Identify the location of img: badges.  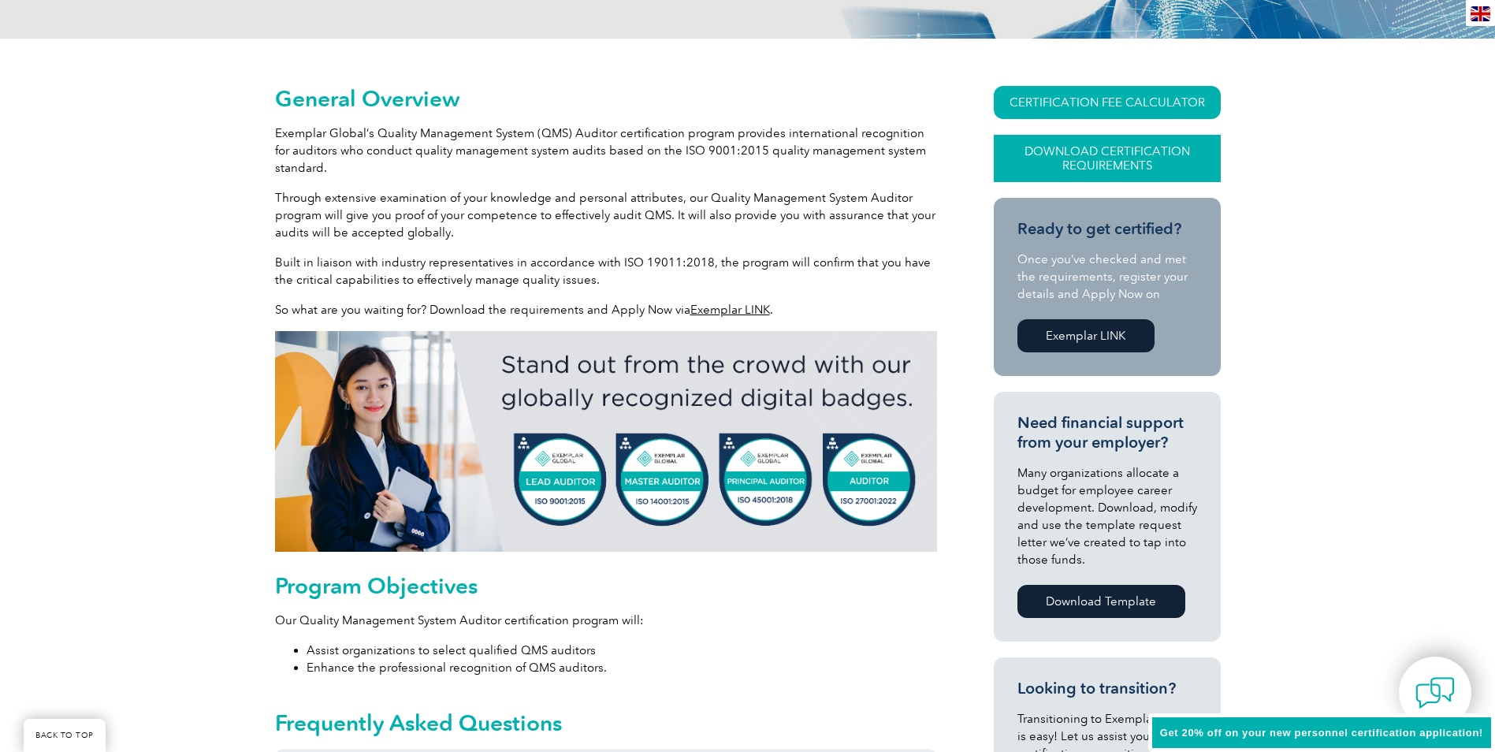
(606, 441).